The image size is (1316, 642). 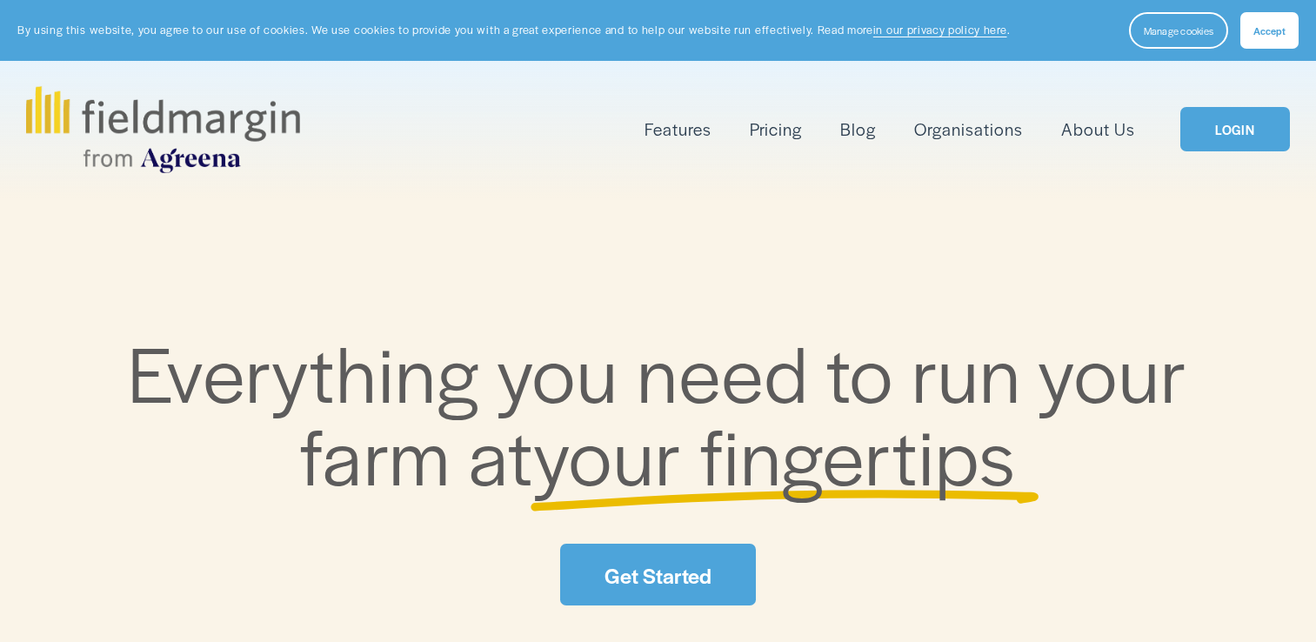 I want to click on a: LOGIN, so click(x=1235, y=129).